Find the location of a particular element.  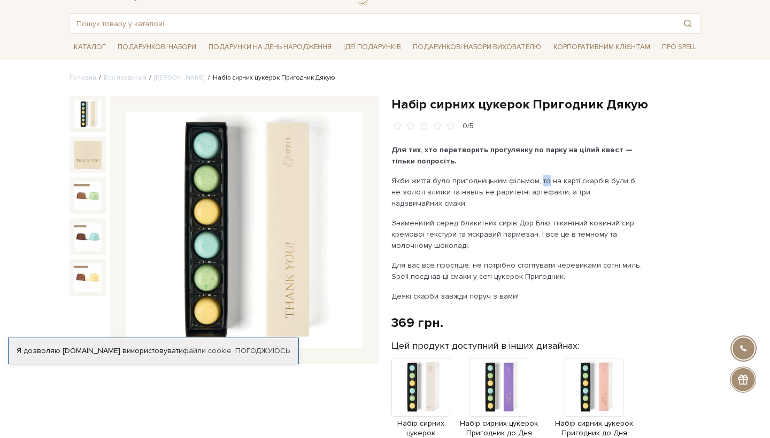

label: Цей продукт доступний в інших дизайнах: is located at coordinates (485, 346).